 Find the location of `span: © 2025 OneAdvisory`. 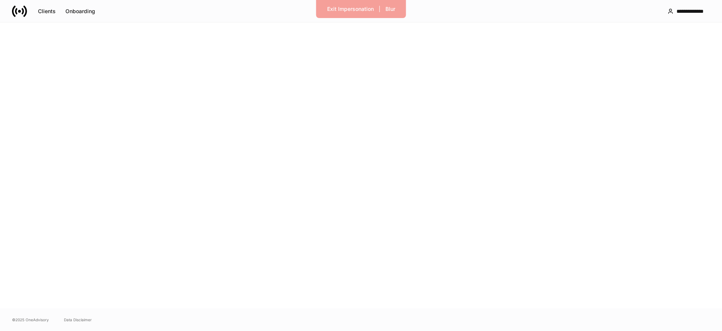

span: © 2025 OneAdvisory is located at coordinates (30, 320).